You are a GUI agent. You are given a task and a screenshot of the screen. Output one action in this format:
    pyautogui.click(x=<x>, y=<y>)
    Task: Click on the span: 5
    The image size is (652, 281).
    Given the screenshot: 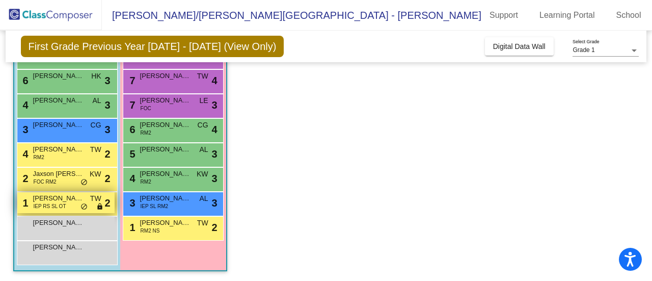 What is the action you would take?
    pyautogui.click(x=132, y=154)
    